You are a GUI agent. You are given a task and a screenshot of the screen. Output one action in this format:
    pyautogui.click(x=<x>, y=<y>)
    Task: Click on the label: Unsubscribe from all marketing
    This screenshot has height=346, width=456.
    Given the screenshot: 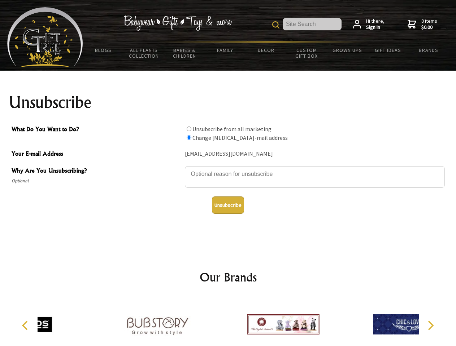 What is the action you would take?
    pyautogui.click(x=232, y=129)
    